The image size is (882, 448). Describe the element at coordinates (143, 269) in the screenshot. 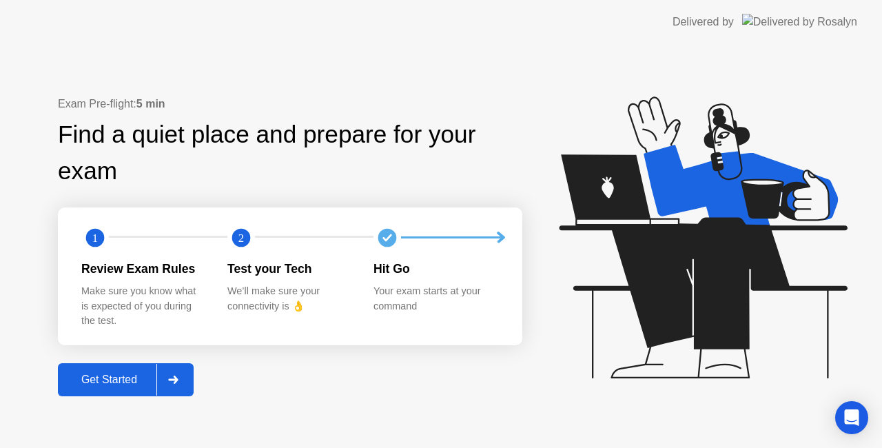

I see `div: Review Exam Rules` at that location.